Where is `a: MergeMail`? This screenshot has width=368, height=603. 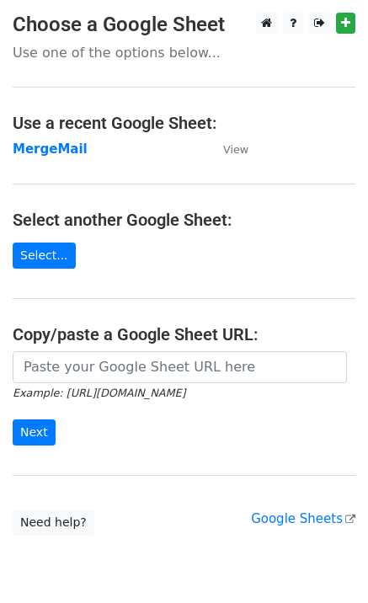 a: MergeMail is located at coordinates (50, 149).